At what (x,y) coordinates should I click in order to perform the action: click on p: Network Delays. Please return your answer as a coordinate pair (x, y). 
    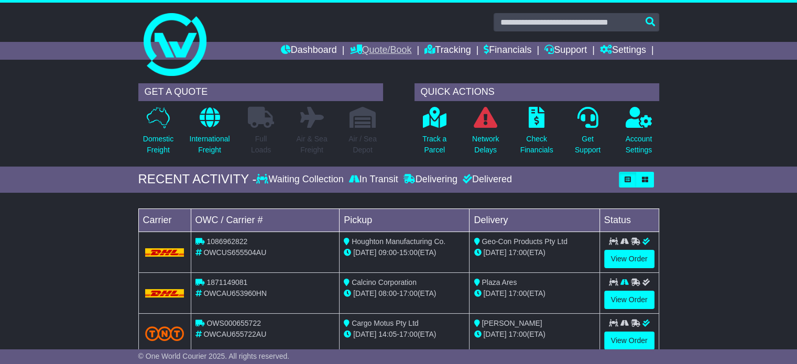
    Looking at the image, I should click on (485, 145).